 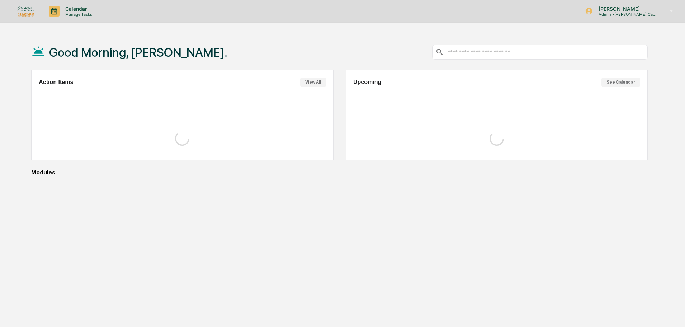 What do you see at coordinates (621, 82) in the screenshot?
I see `button: See Calendar` at bounding box center [621, 82].